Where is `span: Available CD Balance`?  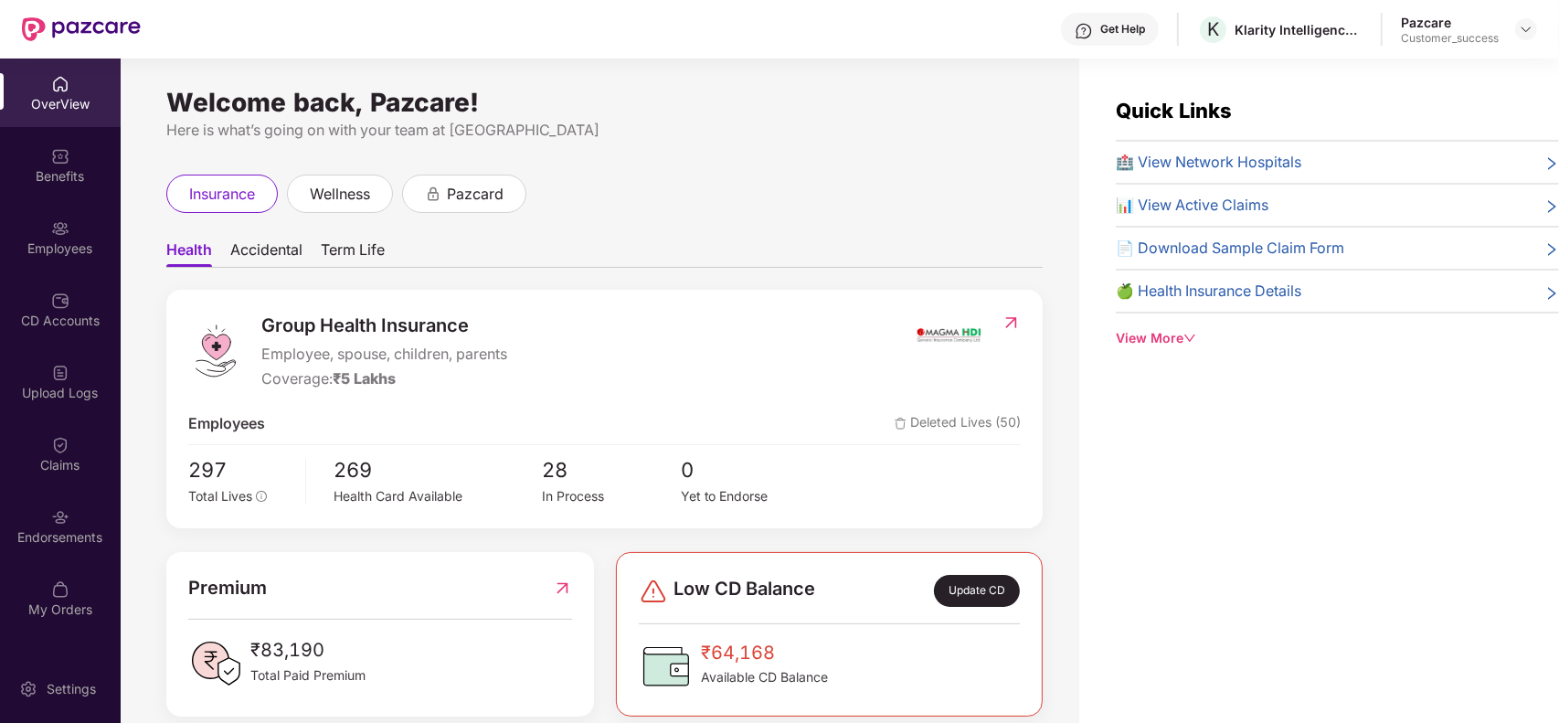 span: Available CD Balance is located at coordinates (764, 677).